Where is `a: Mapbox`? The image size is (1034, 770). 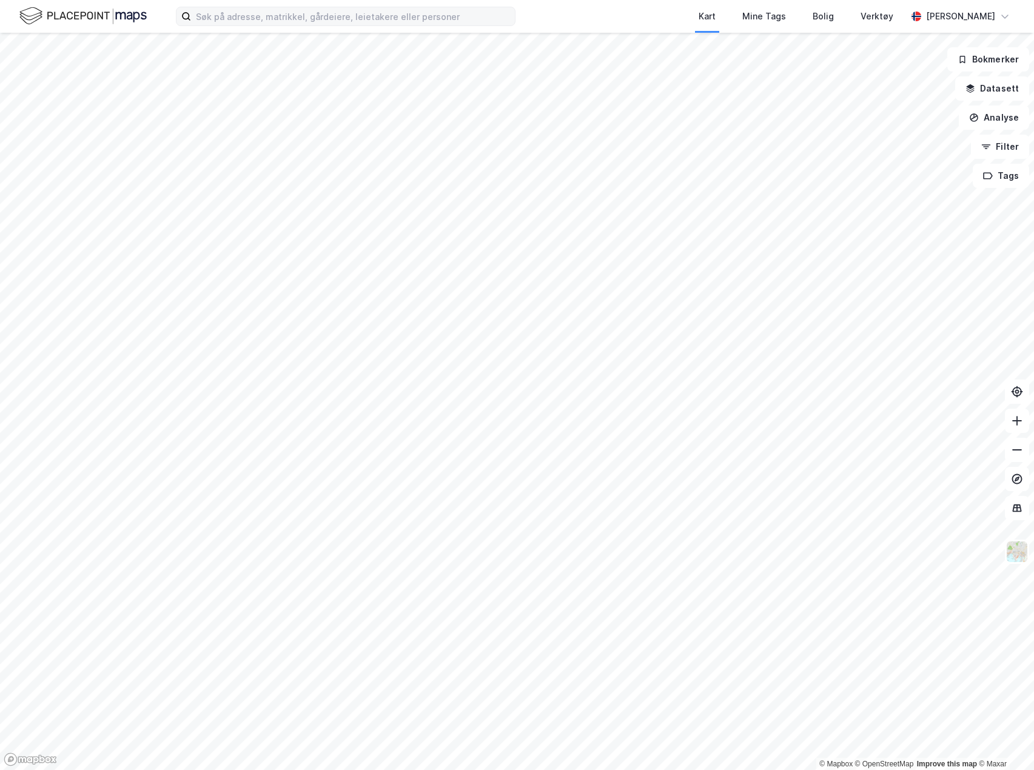
a: Mapbox is located at coordinates (836, 764).